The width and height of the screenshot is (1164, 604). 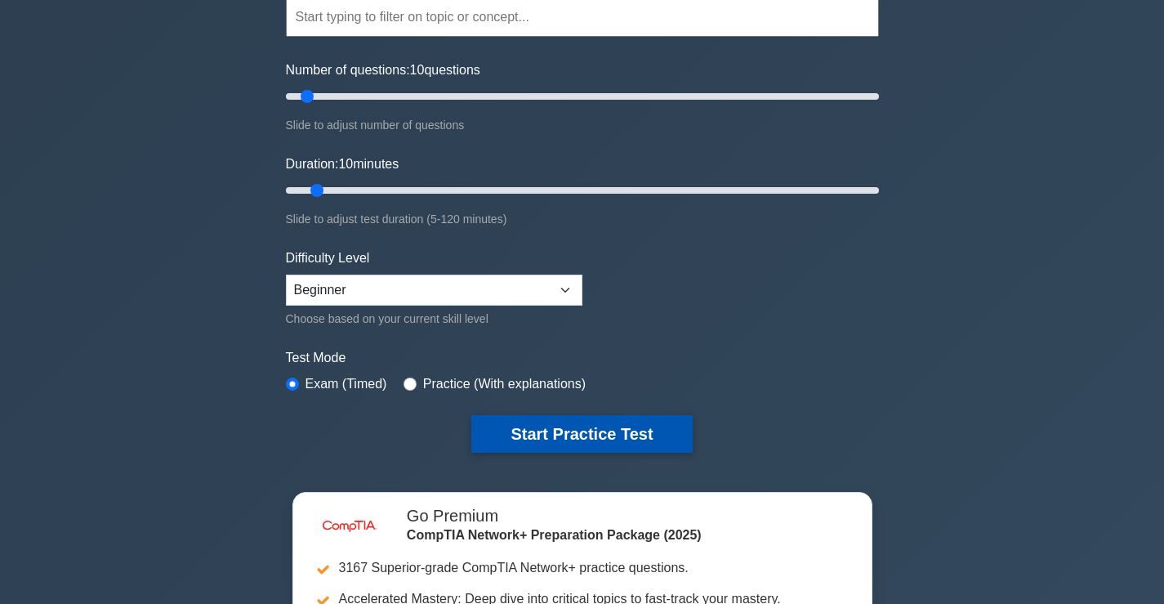 What do you see at coordinates (383, 70) in the screenshot?
I see `label: Number of questions: questions` at bounding box center [383, 70].